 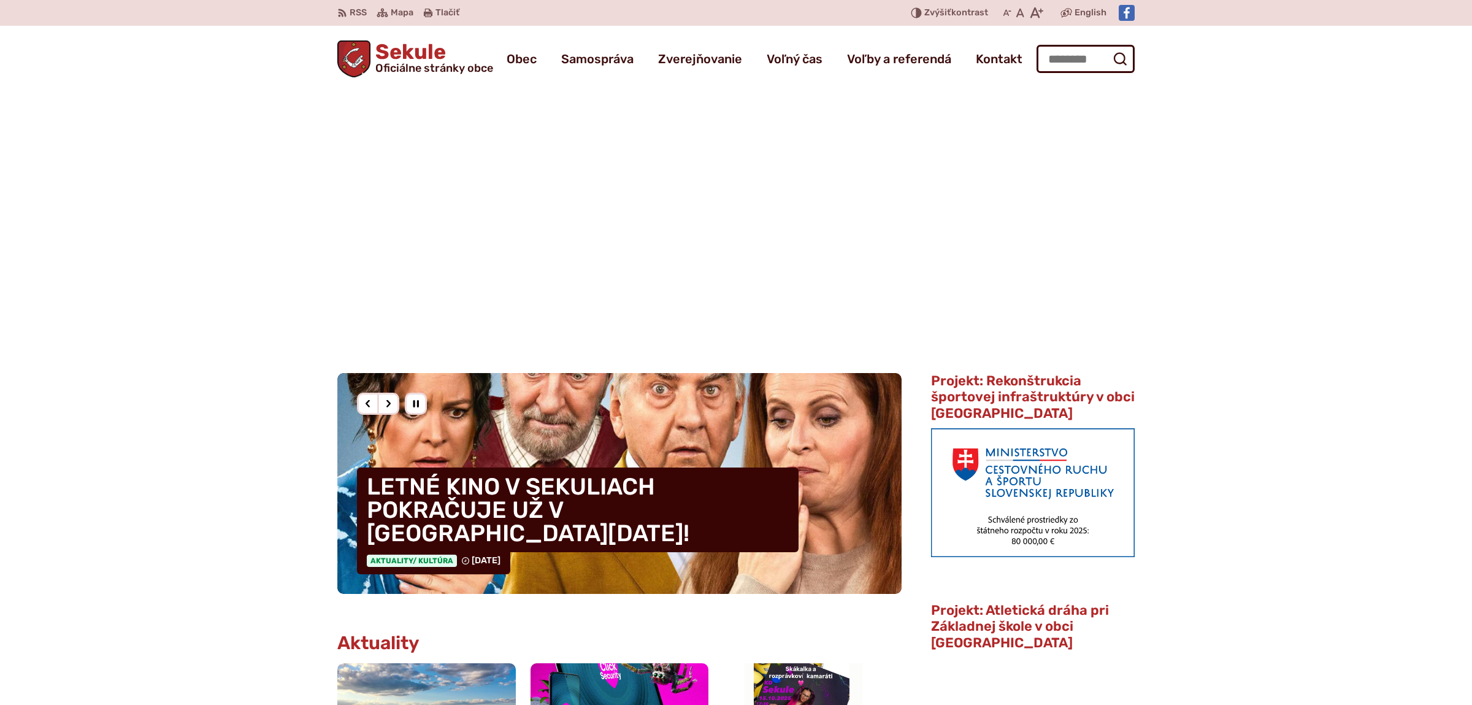 What do you see at coordinates (432, 58) in the screenshot?
I see `h1: Sekule` at bounding box center [432, 58].